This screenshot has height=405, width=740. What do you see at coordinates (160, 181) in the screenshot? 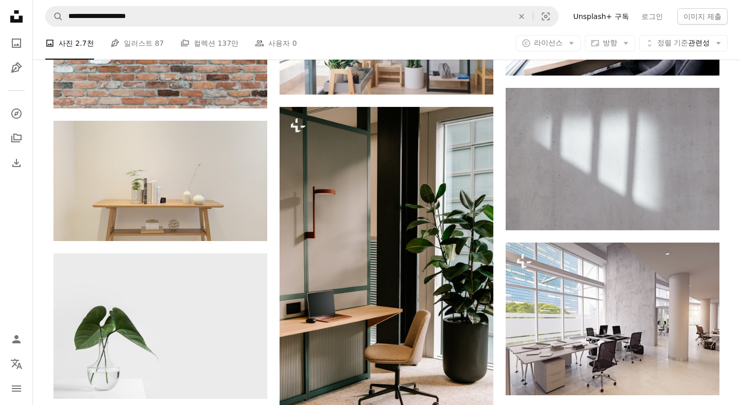
I see `img: 갈색 나무 테이블에 흰색 세라믹 머그잔` at bounding box center [160, 181].